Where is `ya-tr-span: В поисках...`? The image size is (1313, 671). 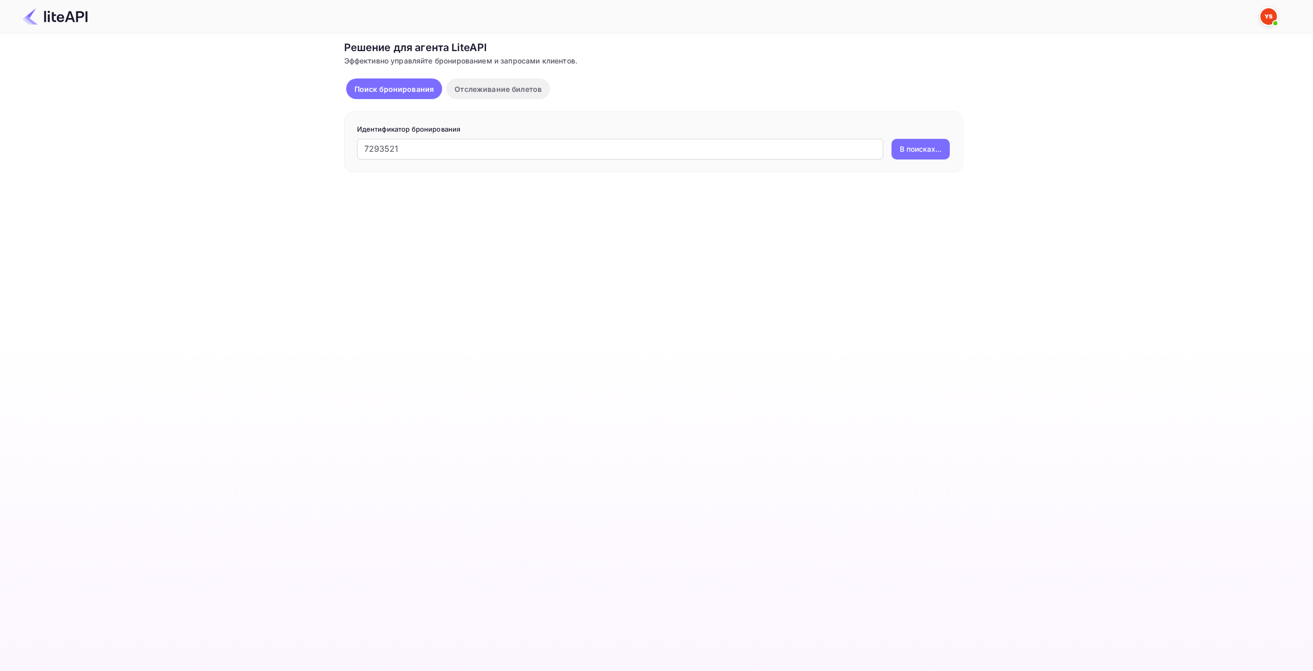
ya-tr-span: В поисках... is located at coordinates (920, 149).